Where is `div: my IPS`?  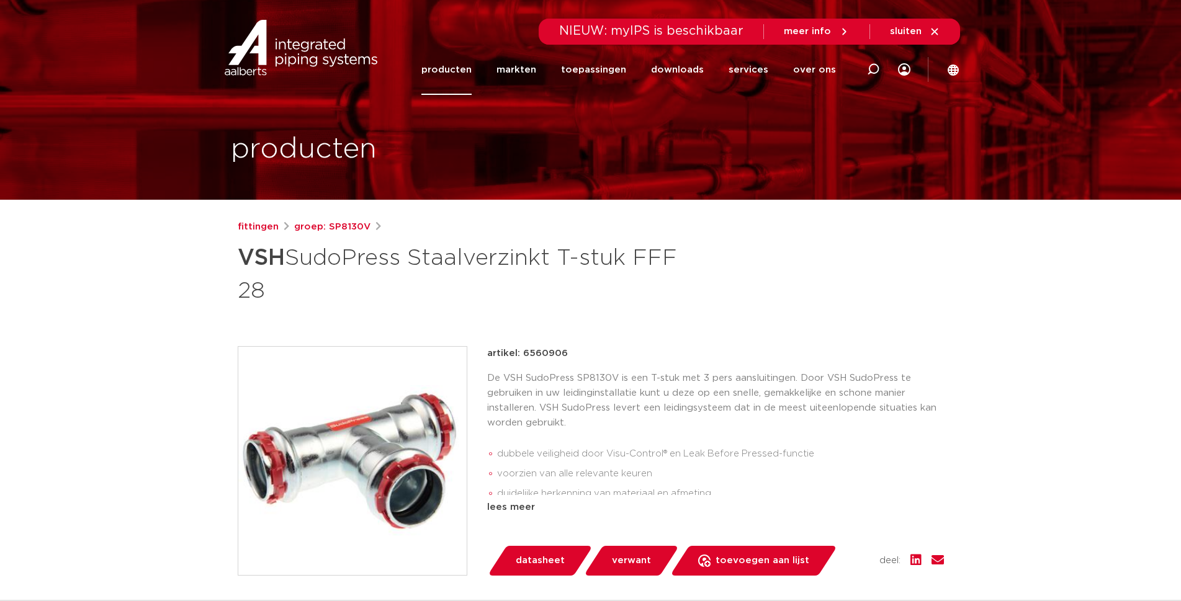 div: my IPS is located at coordinates (904, 69).